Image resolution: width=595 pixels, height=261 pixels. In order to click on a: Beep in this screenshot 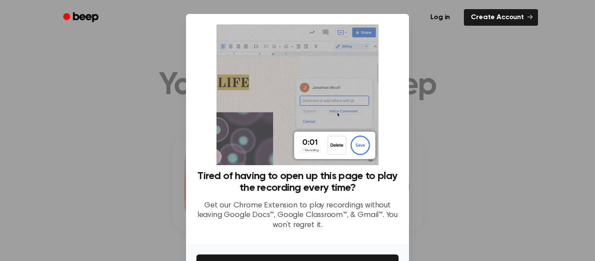, I will do `click(81, 17)`.